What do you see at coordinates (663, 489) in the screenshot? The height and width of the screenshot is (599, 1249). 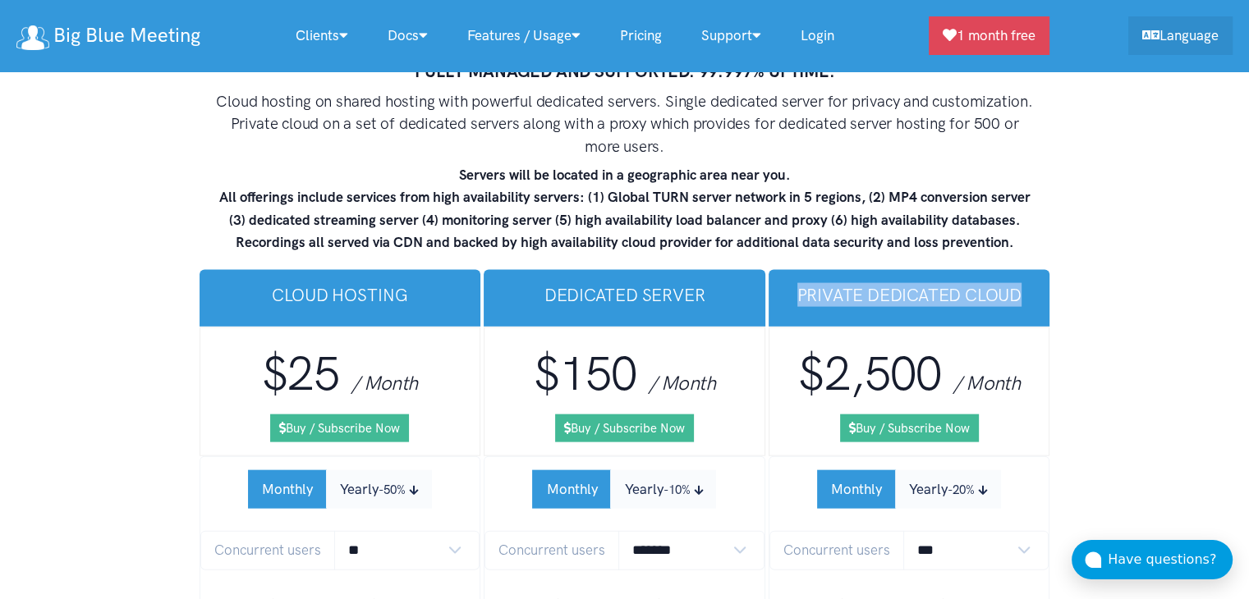 I see `button: Yearly-10%` at bounding box center [663, 489].